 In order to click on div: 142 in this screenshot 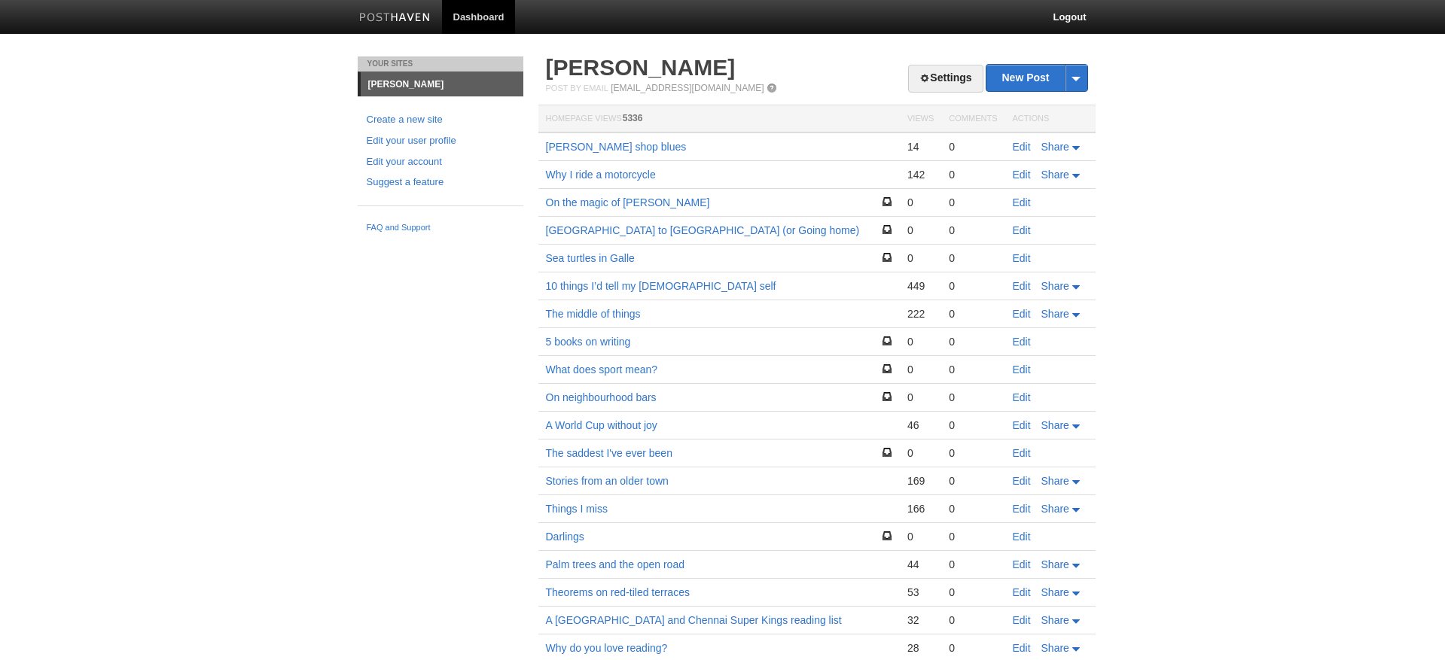, I will do `click(920, 175)`.